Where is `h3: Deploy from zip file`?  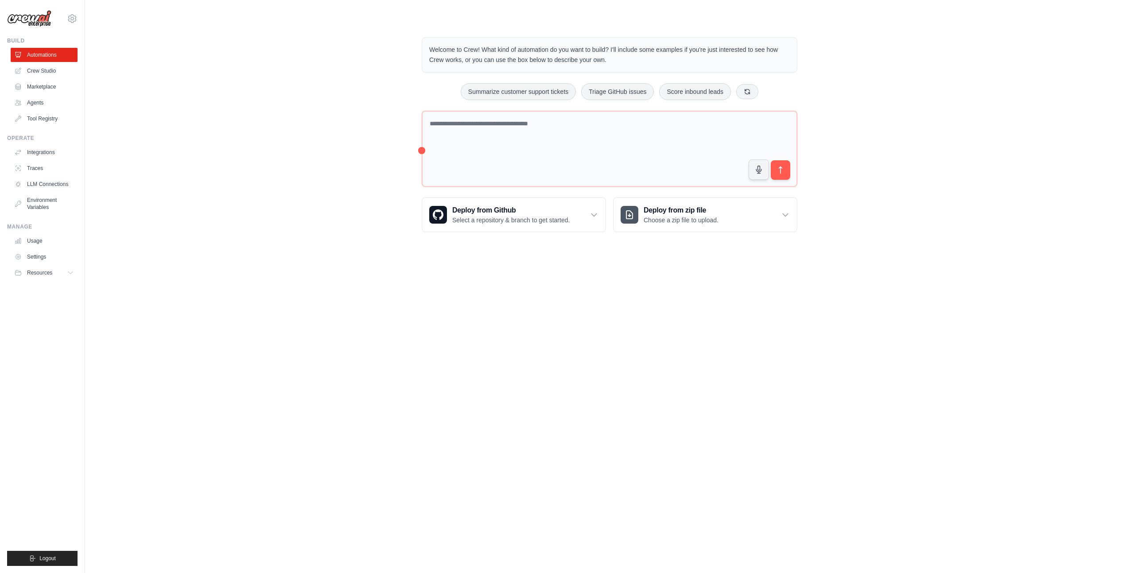 h3: Deploy from zip file is located at coordinates (681, 210).